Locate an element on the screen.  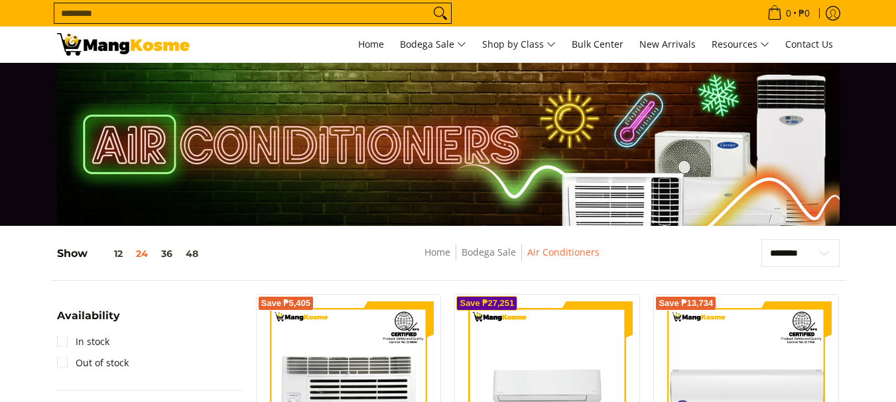
button: 12 is located at coordinates (108, 254).